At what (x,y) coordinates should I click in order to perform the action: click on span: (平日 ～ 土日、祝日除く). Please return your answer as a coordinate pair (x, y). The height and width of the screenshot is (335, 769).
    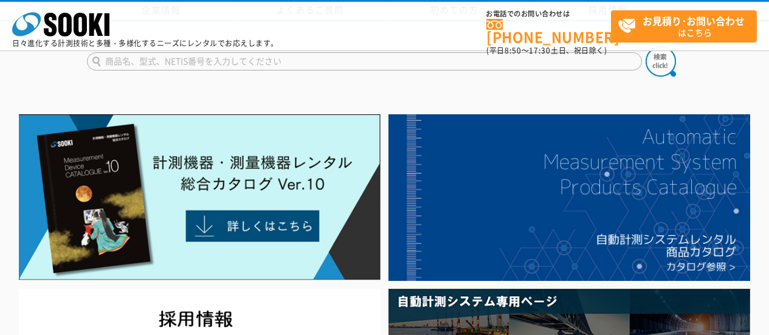
    Looking at the image, I should click on (547, 50).